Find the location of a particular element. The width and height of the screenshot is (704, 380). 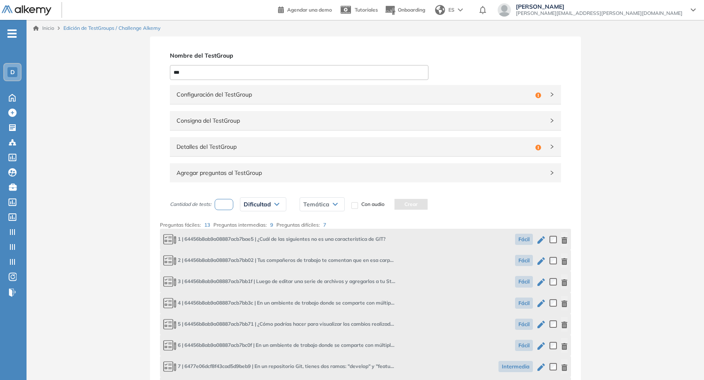

div: Agregar preguntas al TestGroup is located at coordinates (366, 173).